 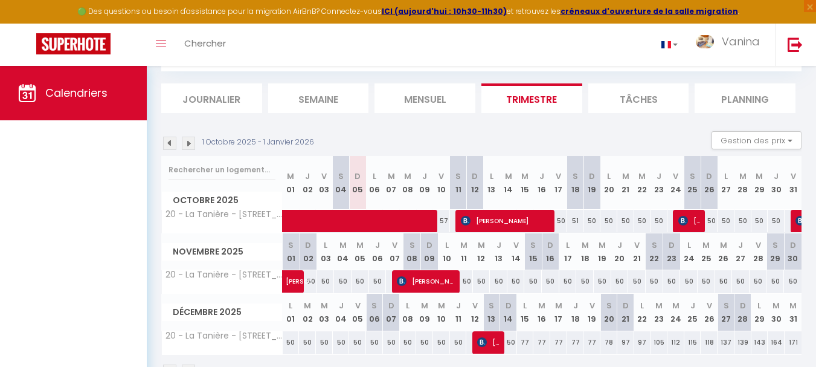 What do you see at coordinates (358, 182) in the screenshot?
I see `th: 05` at bounding box center [358, 182].